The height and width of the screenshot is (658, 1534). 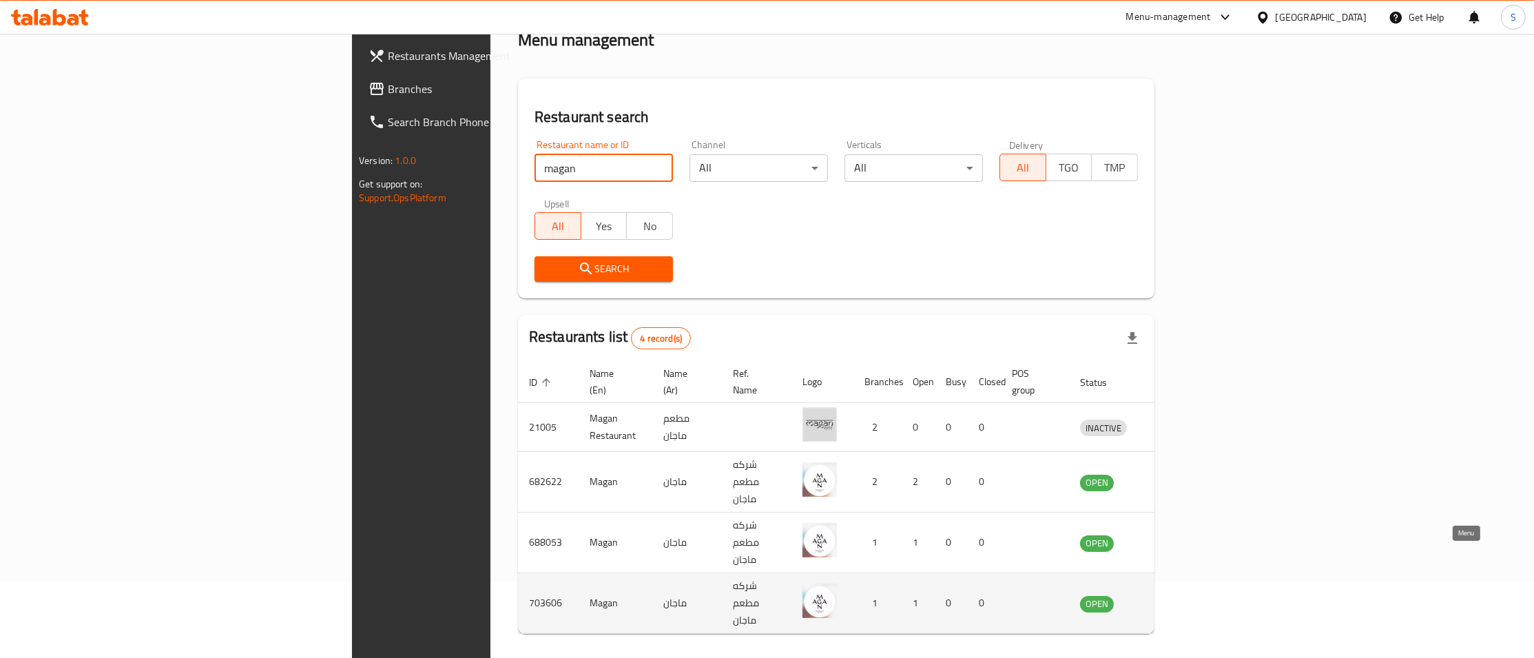 I want to click on td: Magan Restaurant, so click(x=615, y=427).